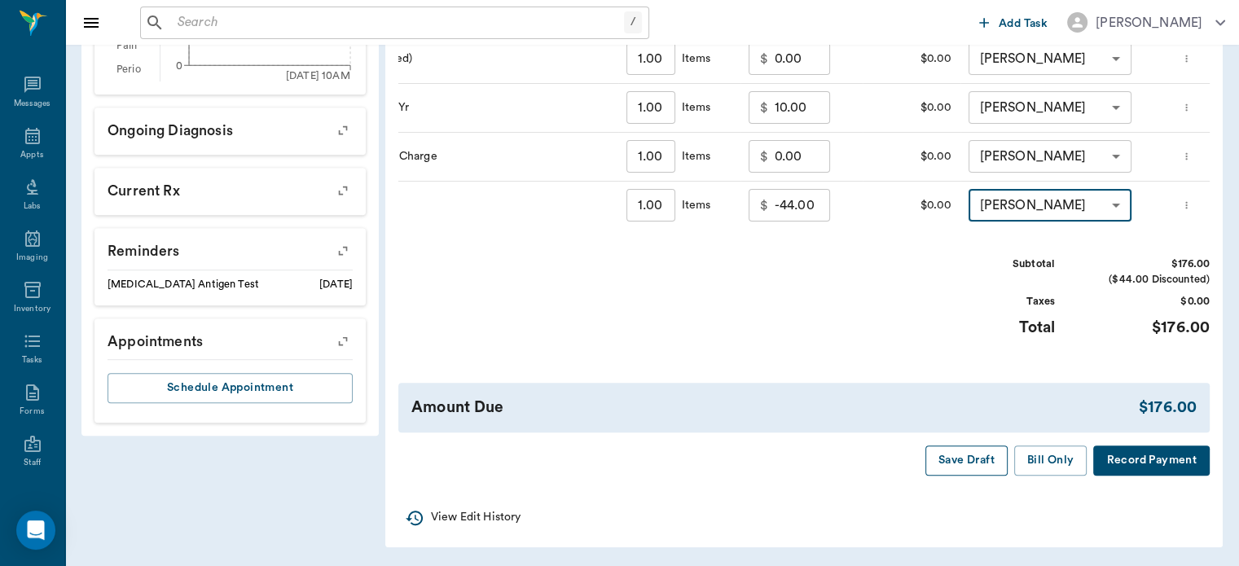  I want to click on div: Labs, so click(32, 206).